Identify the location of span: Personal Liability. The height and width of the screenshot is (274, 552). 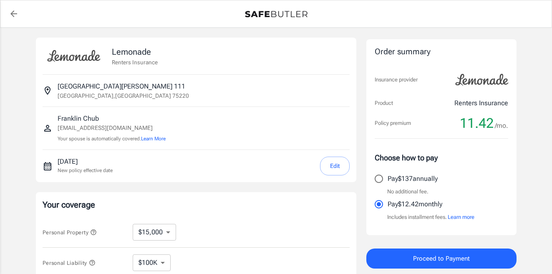
(69, 262).